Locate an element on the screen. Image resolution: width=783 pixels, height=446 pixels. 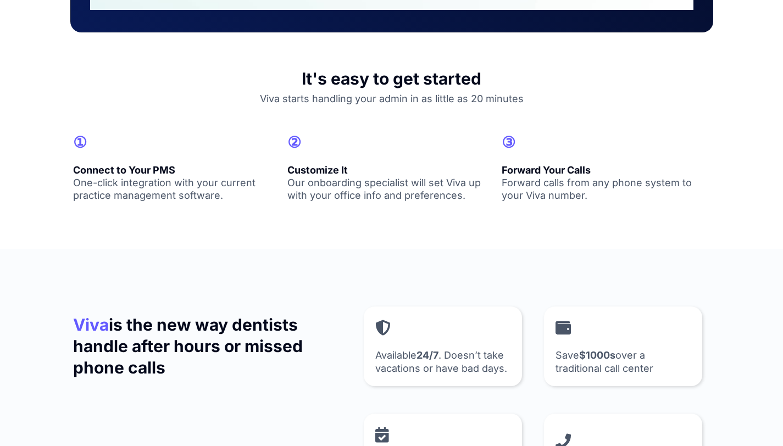
strong: Connect to Your PMS is located at coordinates (124, 170).